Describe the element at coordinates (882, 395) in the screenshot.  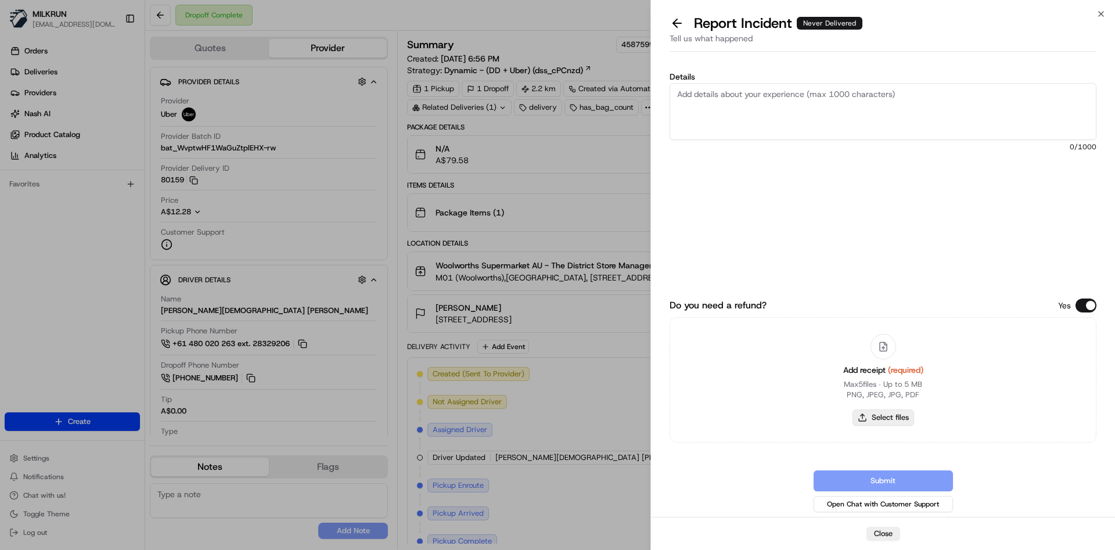
I see `p: PNG, JPEG, JPG, PDF` at that location.